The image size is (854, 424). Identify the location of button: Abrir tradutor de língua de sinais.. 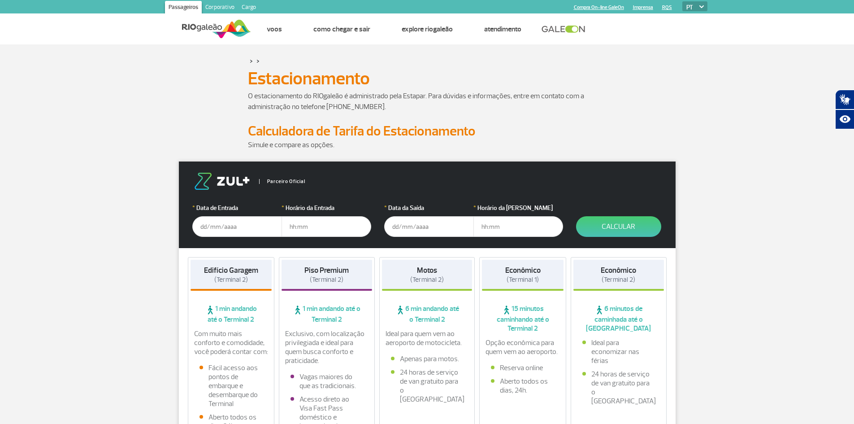
(845, 100).